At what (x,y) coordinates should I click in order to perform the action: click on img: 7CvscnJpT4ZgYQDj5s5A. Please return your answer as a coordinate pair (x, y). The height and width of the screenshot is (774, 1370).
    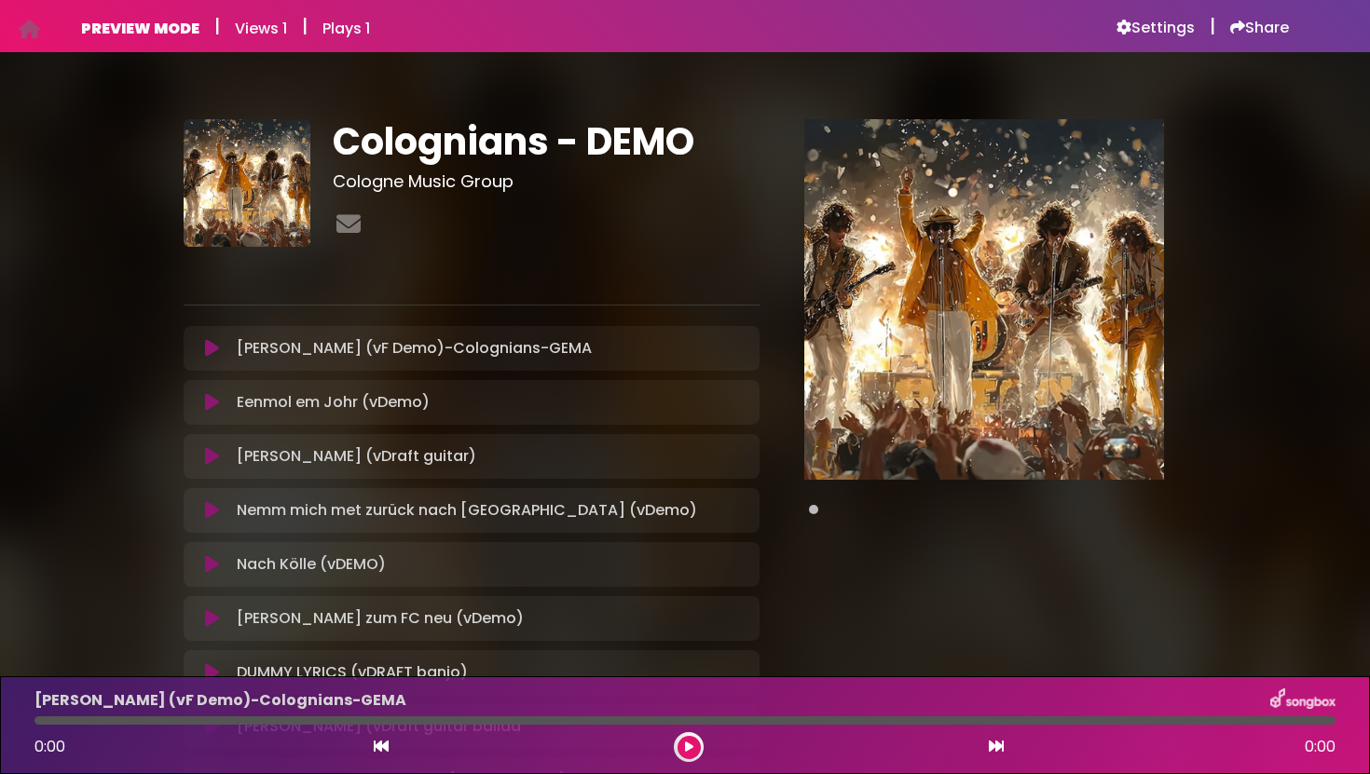
    Looking at the image, I should click on (247, 183).